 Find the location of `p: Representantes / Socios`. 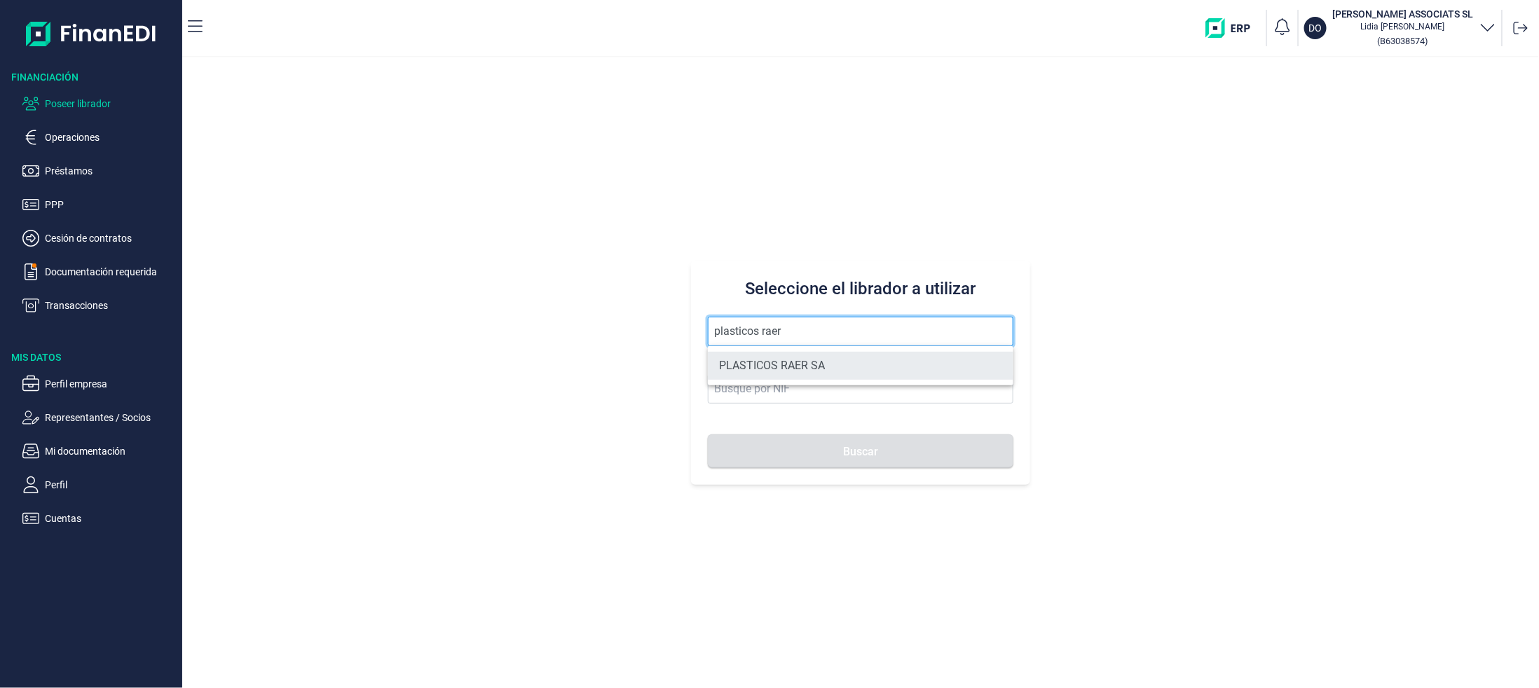

p: Representantes / Socios is located at coordinates (111, 418).